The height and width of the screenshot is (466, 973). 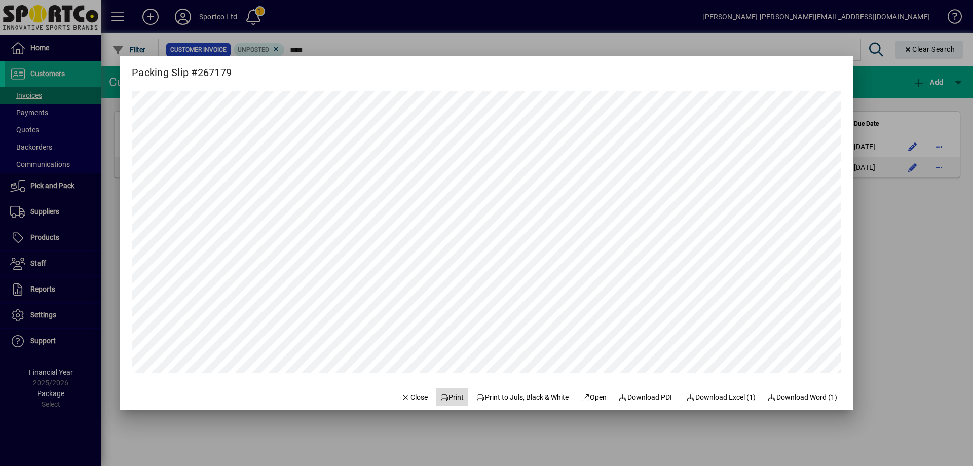 I want to click on a: Open, so click(x=593, y=397).